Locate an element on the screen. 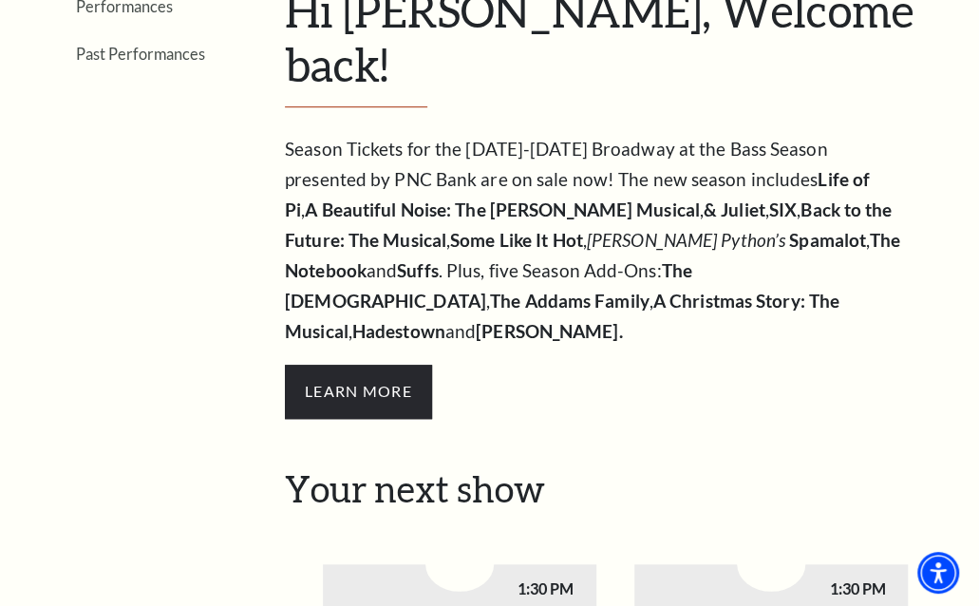  span: Learn More is located at coordinates (358, 391).